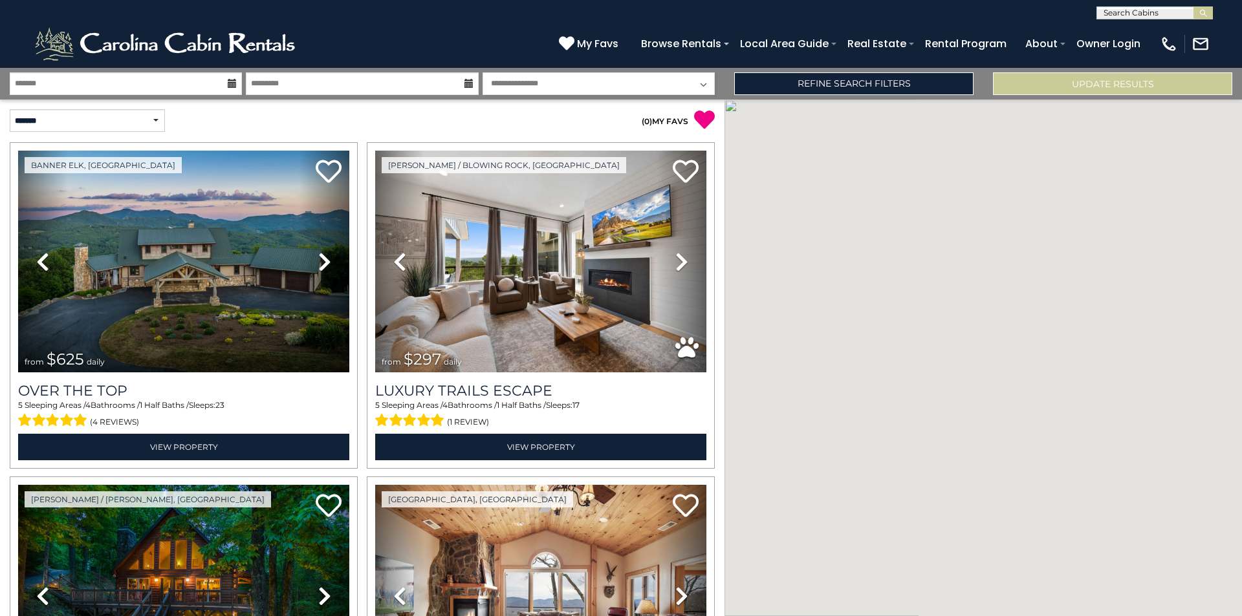 The width and height of the screenshot is (1242, 616). Describe the element at coordinates (576, 405) in the screenshot. I see `span: 17` at that location.